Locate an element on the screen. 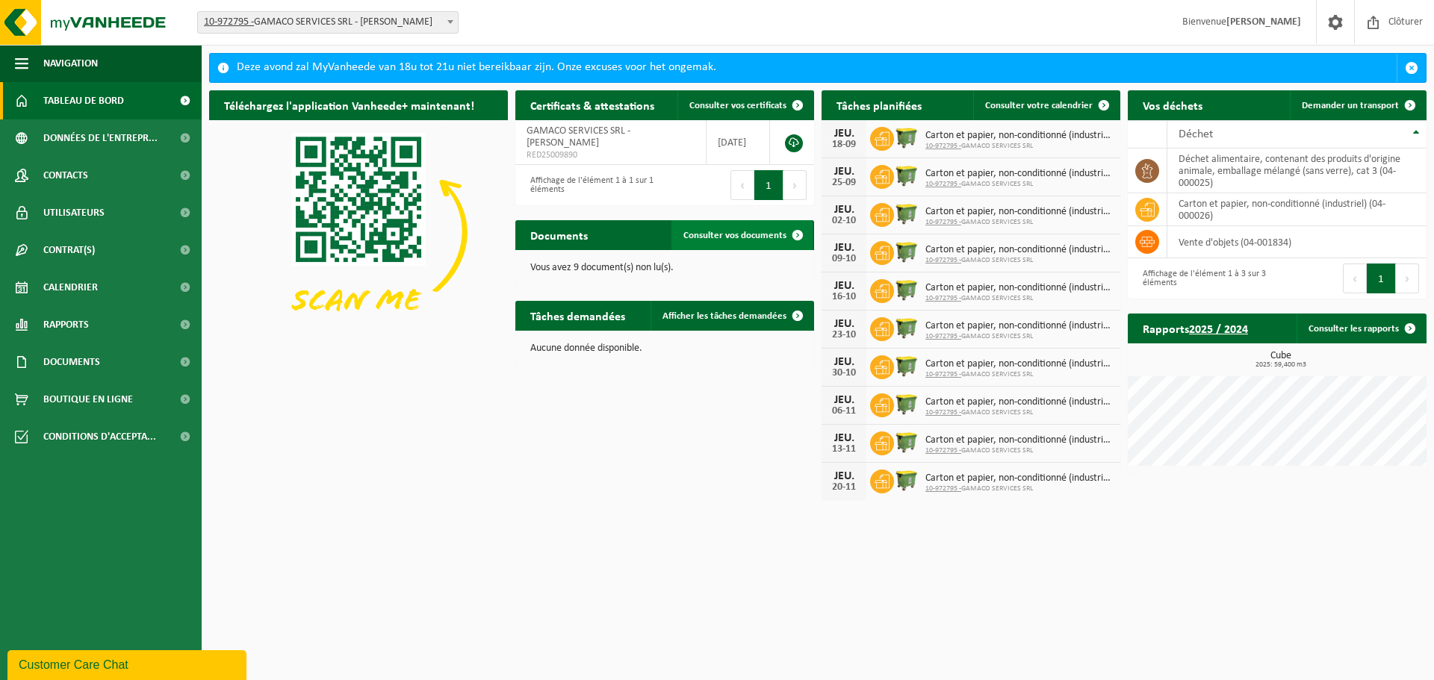  span: Boutique en ligne is located at coordinates (88, 399).